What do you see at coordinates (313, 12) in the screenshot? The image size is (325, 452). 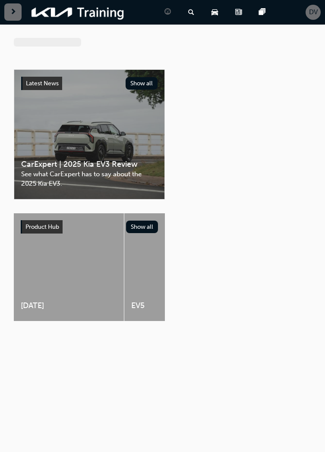 I see `button: DV` at bounding box center [313, 12].